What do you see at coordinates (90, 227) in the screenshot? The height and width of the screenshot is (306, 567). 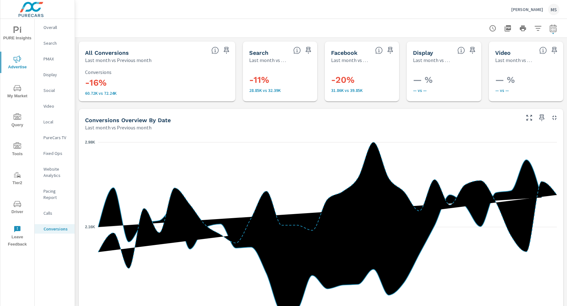 I see `text: 2.16K` at bounding box center [90, 227].